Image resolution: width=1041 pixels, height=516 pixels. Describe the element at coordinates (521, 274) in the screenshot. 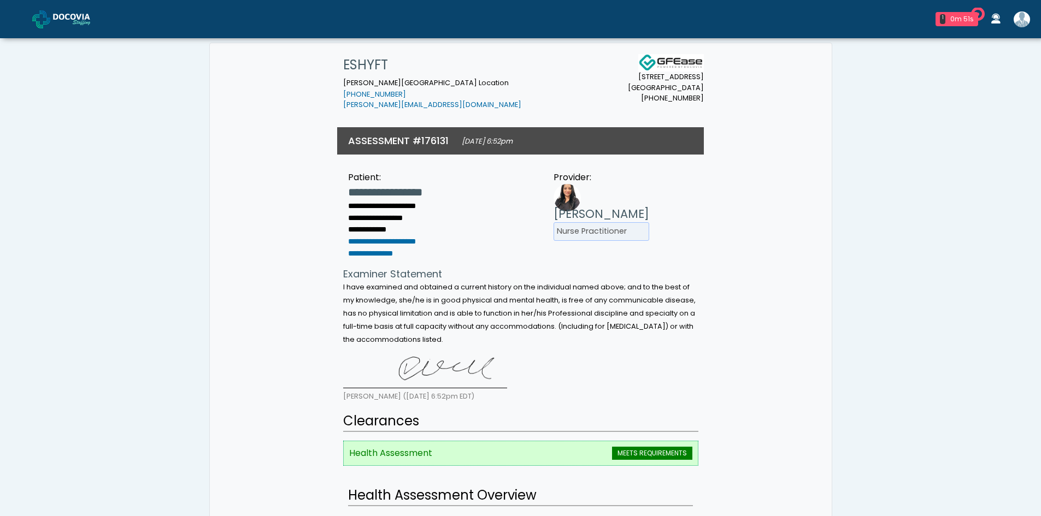

I see `h4: Examiner Statement` at that location.